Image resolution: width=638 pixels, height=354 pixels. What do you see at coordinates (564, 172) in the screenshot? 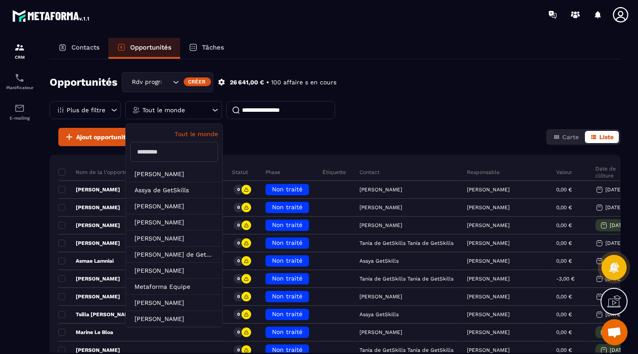
I see `p: Valeur` at bounding box center [564, 172].